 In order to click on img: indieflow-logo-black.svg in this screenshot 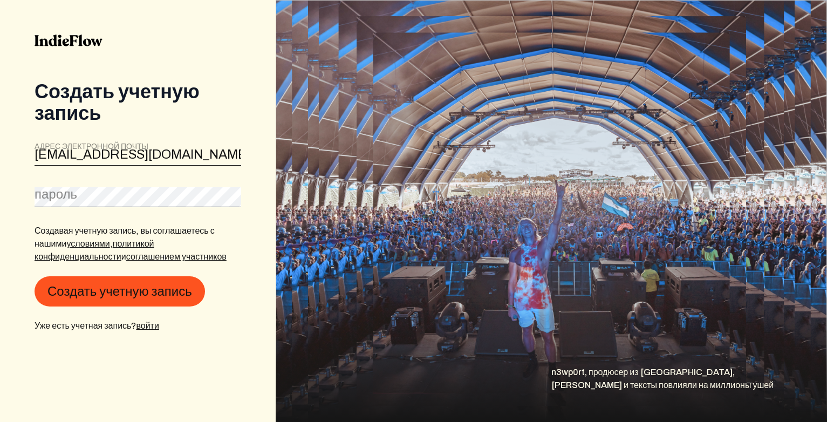, I will do `click(69, 40)`.